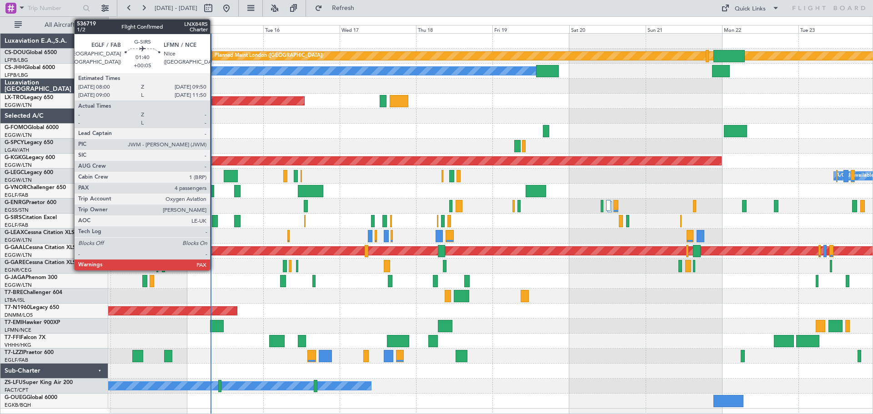 This screenshot has width=873, height=414. I want to click on a: G-SIRSCitation Excel, so click(30, 218).